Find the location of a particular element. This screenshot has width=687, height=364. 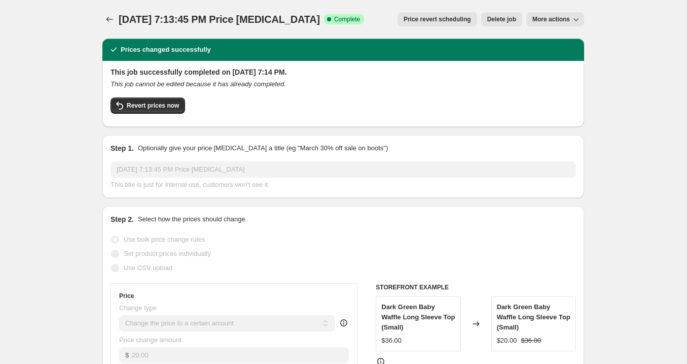

h2: Step 1. is located at coordinates (122, 148).